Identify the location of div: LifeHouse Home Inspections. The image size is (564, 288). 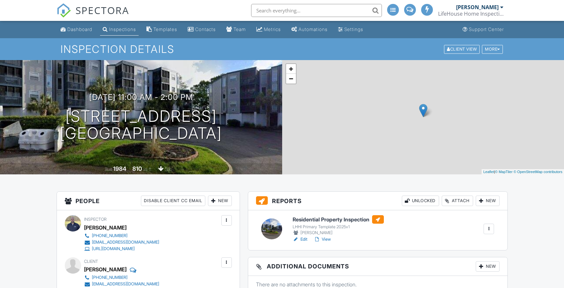
(471, 14).